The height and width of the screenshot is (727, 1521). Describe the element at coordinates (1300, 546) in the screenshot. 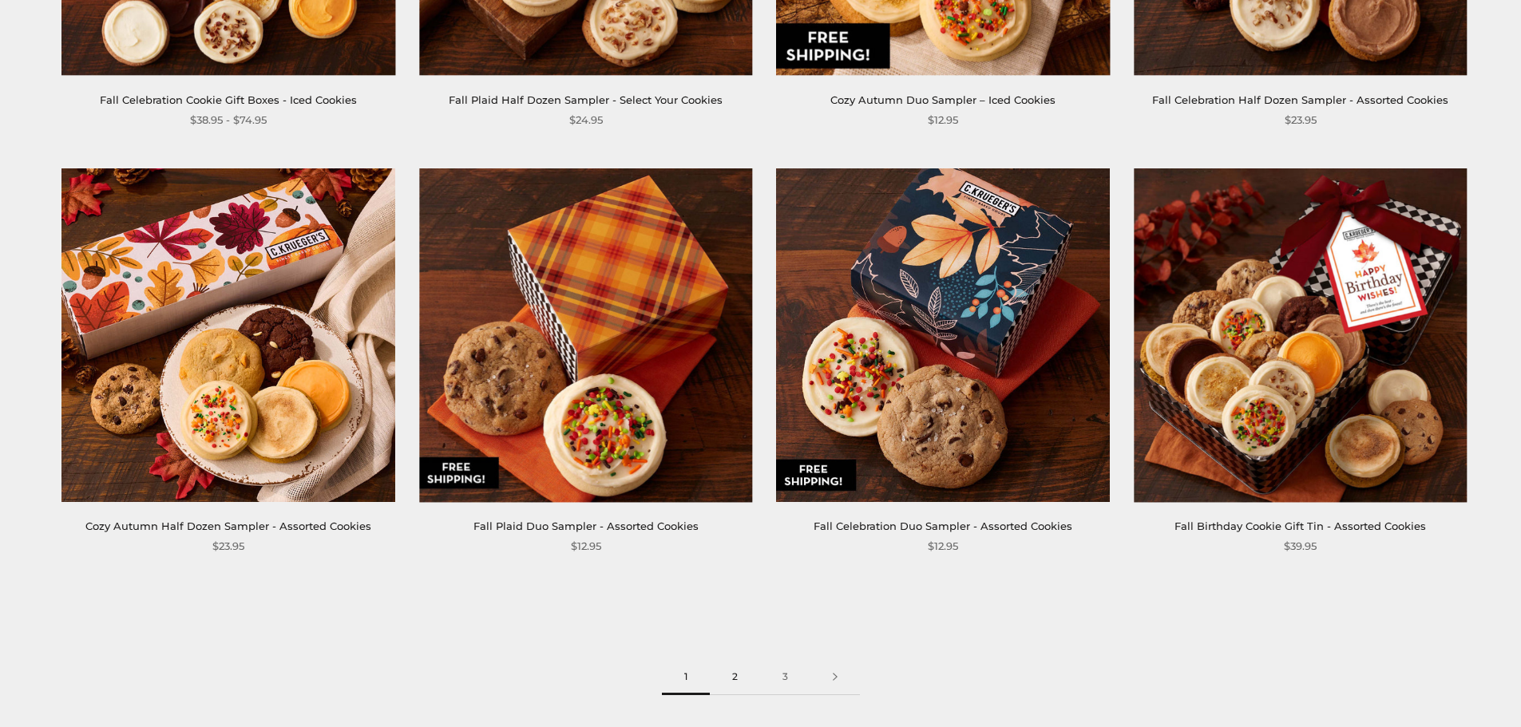

I see `span: $39.95` at that location.